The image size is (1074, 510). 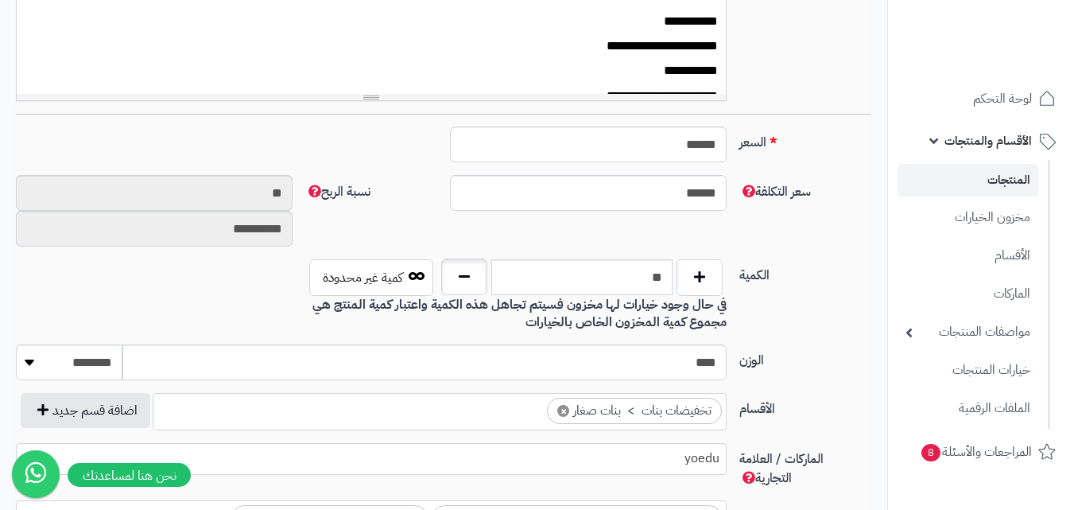 What do you see at coordinates (981, 99) in the screenshot?
I see `a: لوحة التحكم` at bounding box center [981, 99].